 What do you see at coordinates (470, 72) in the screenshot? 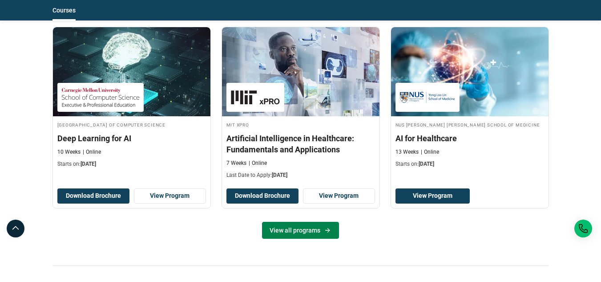
I see `img: AI for Healthcare | Online AI and Machine Learning Course` at bounding box center [470, 72].